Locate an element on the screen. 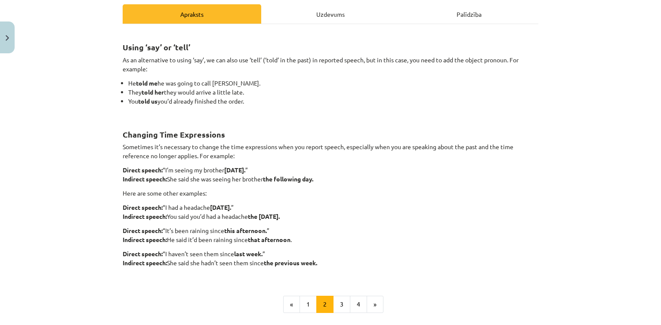 The image size is (661, 325). p: “It’s been raining since ” He said it’d been raining since . is located at coordinates (330, 235).